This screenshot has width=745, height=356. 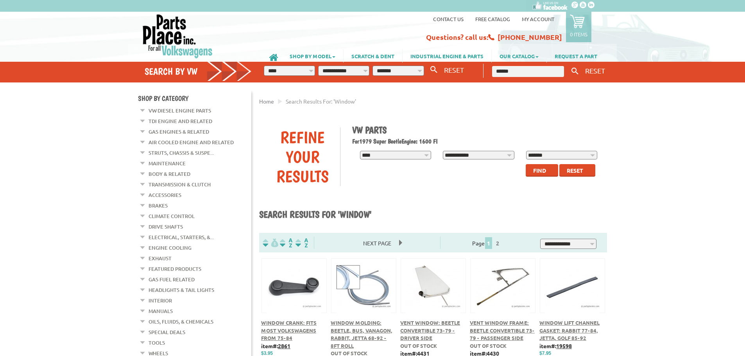 I want to click on a: Drive Shafts, so click(x=166, y=227).